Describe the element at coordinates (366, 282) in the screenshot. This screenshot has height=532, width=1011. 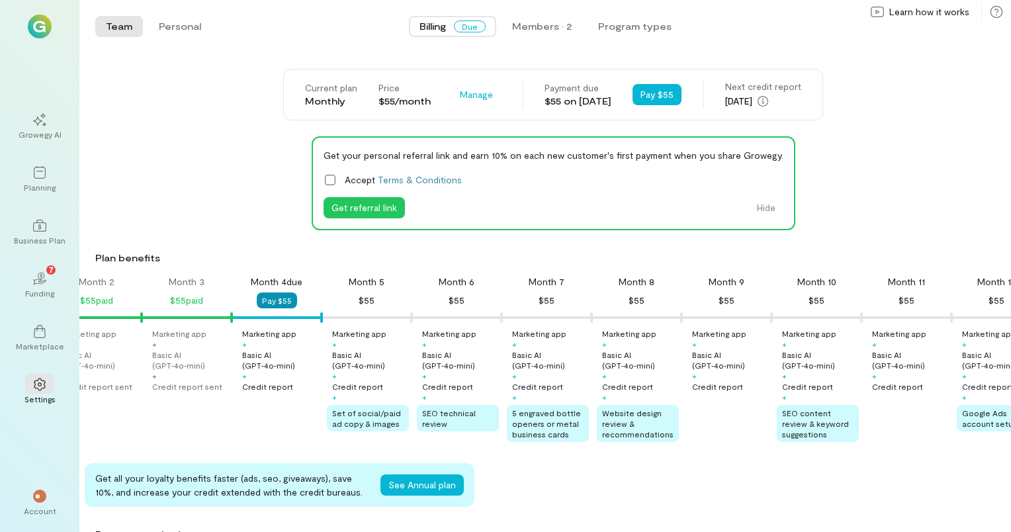
I see `div: Month 5` at that location.